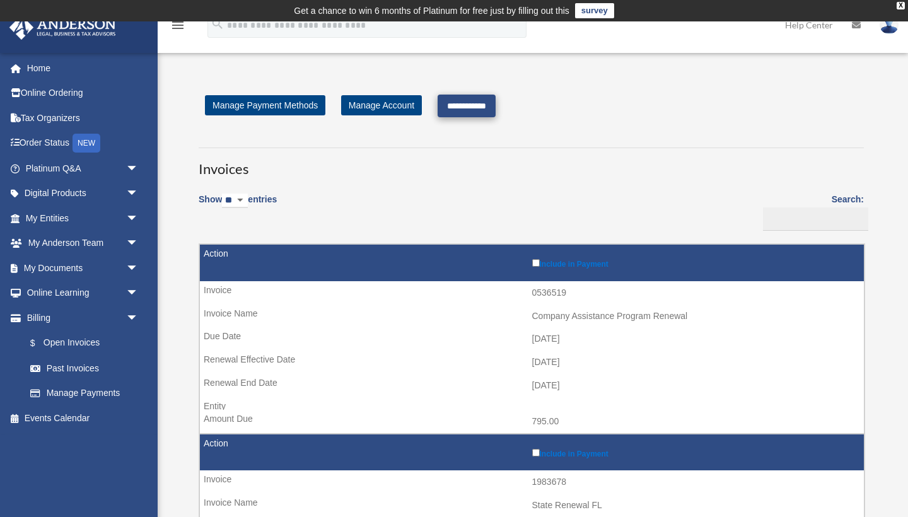 The image size is (908, 517). Describe the element at coordinates (83, 168) in the screenshot. I see `a: Platinum Q&Aarrow_drop_down` at that location.